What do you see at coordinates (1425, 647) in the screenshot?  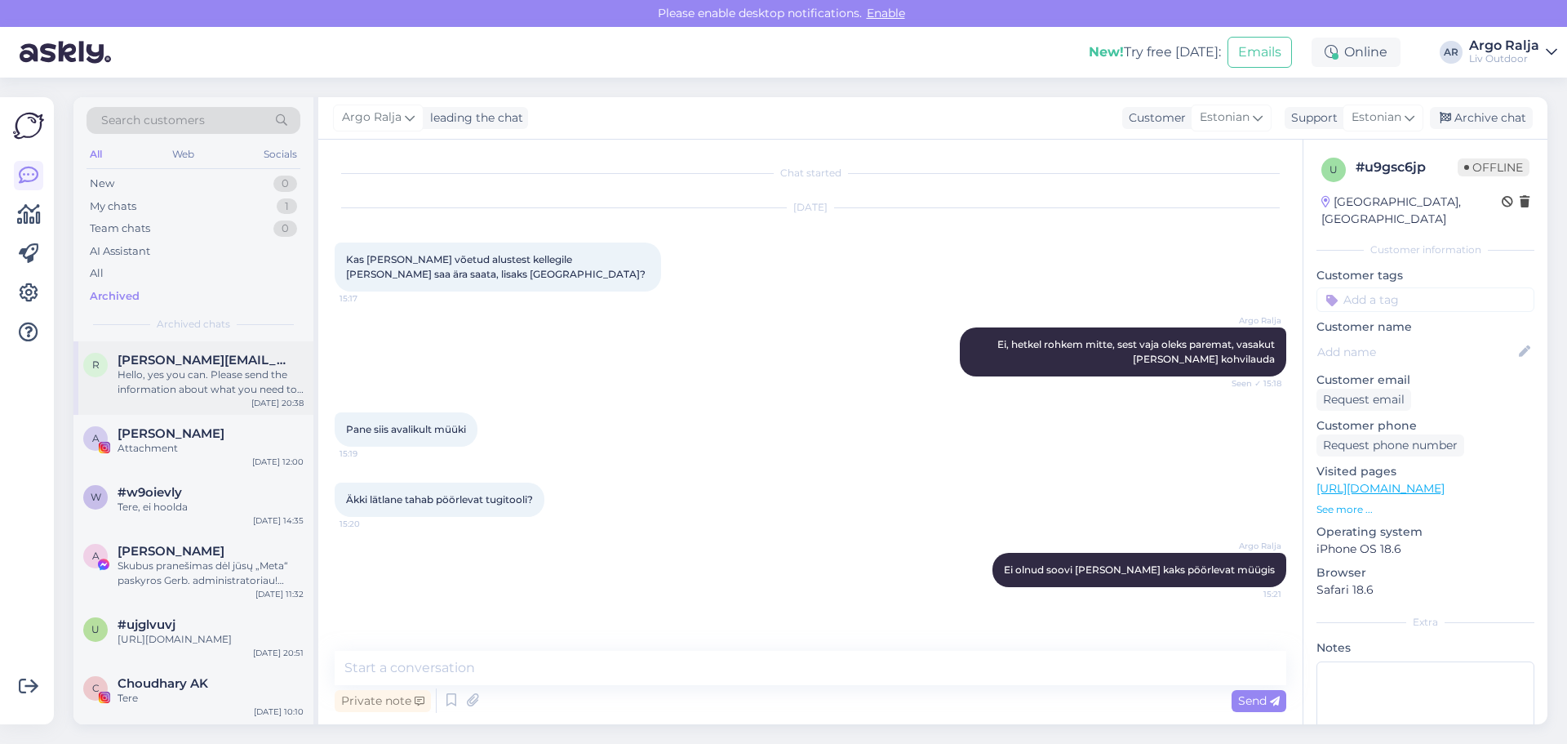 I see `p: Notes` at bounding box center [1425, 647].